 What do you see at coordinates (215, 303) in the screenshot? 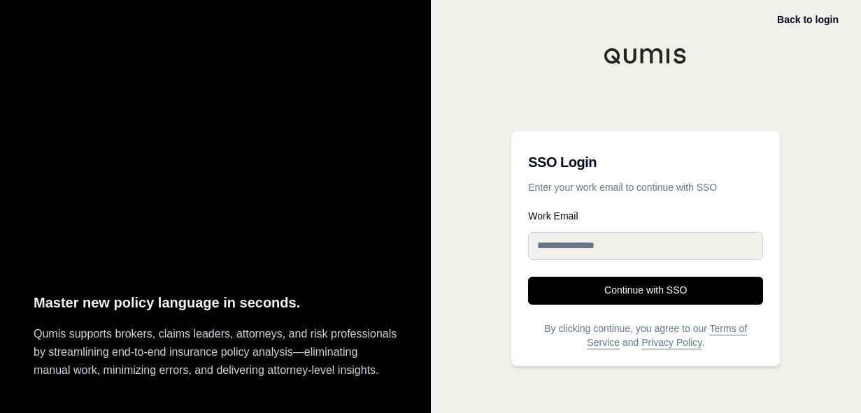
I see `p: Master new policy language in seconds.` at bounding box center [215, 303].